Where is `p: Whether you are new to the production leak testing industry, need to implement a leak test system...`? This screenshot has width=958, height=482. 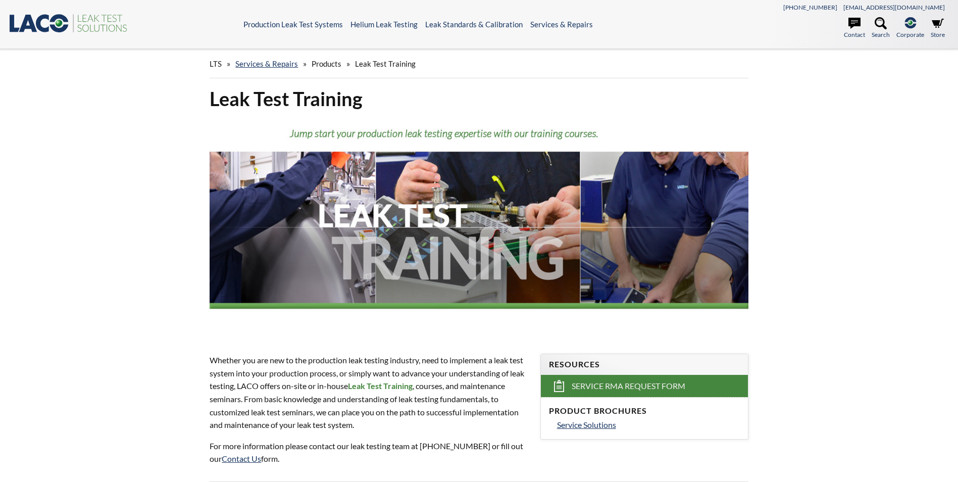
p: Whether you are new to the production leak testing industry, need to implement a leak test system... is located at coordinates (369, 393).